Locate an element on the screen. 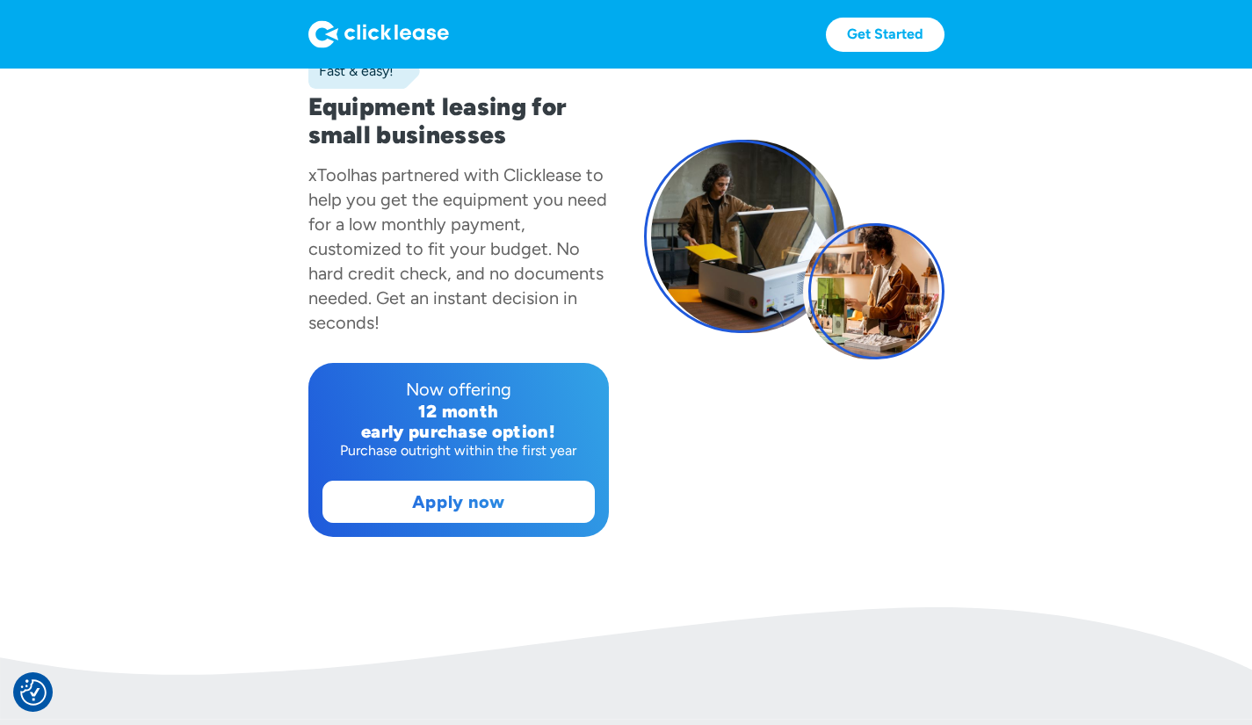 Image resolution: width=1252 pixels, height=725 pixels. div: xTool is located at coordinates (329, 175).